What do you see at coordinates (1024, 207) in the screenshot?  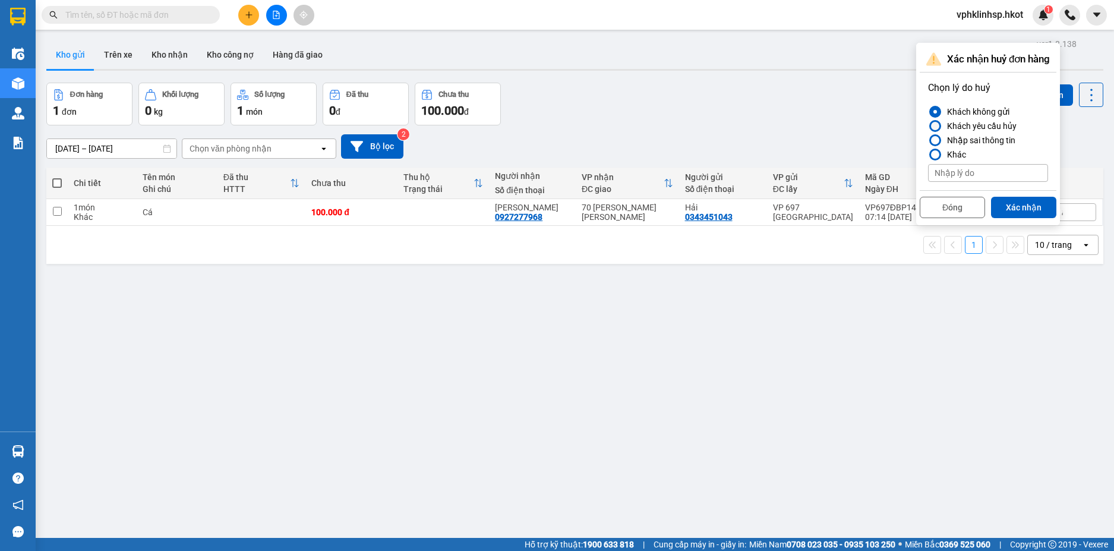 I see `button: Xác nhận` at bounding box center [1024, 207].